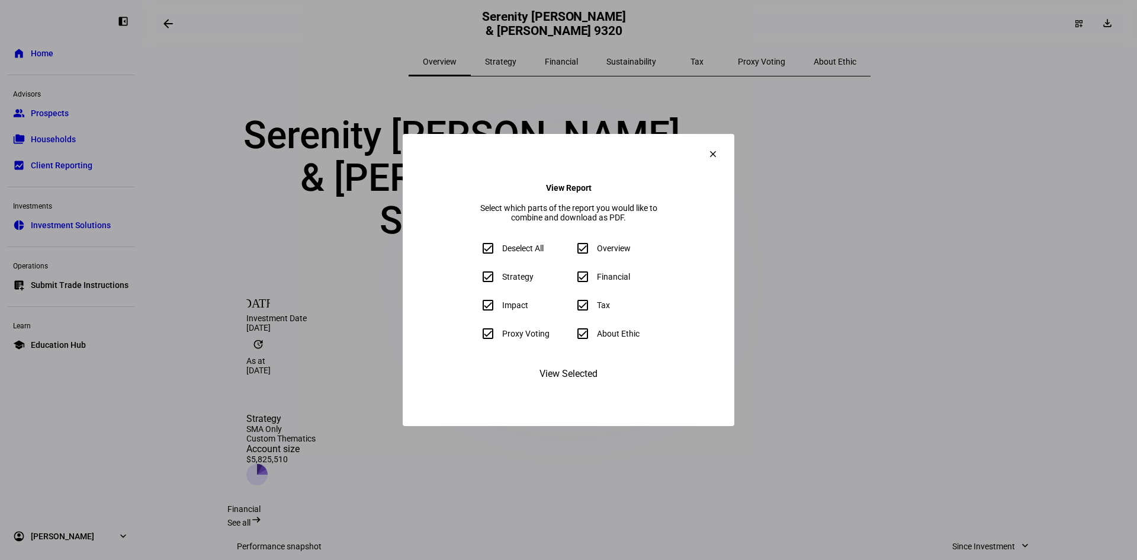 The width and height of the screenshot is (1137, 560). I want to click on h4: View Report, so click(569, 188).